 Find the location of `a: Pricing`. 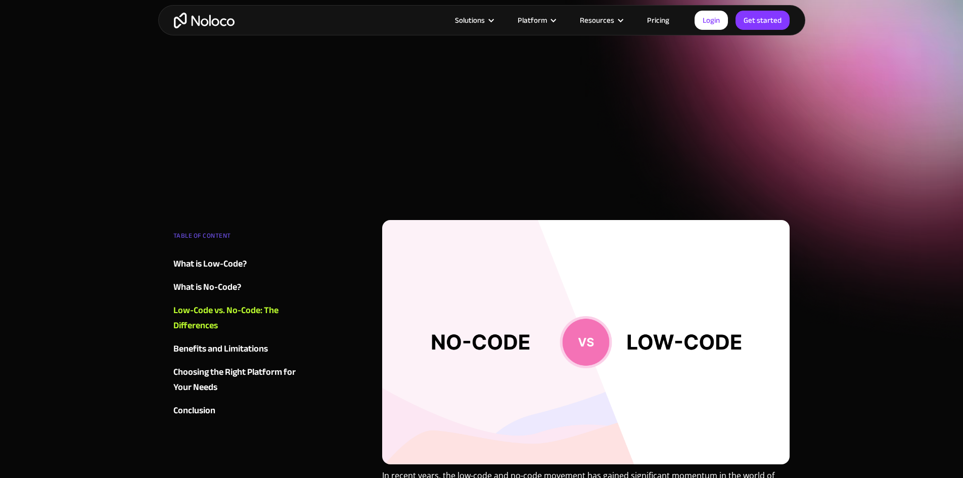

a: Pricing is located at coordinates (658, 20).